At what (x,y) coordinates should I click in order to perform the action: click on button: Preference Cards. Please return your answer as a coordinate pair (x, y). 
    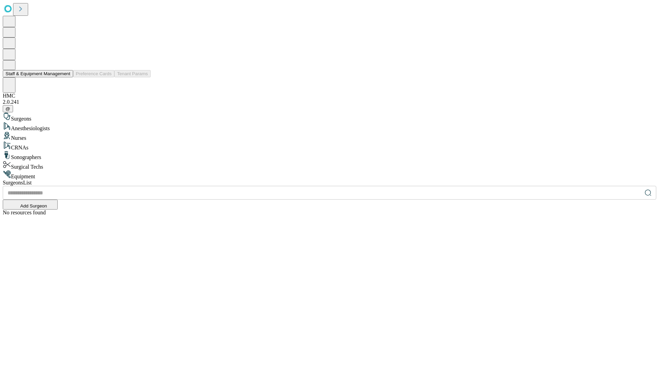
    Looking at the image, I should click on (94, 73).